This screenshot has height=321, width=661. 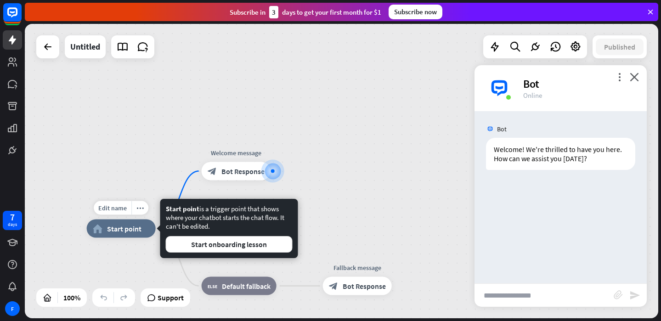 I want to click on div: 3, so click(x=274, y=12).